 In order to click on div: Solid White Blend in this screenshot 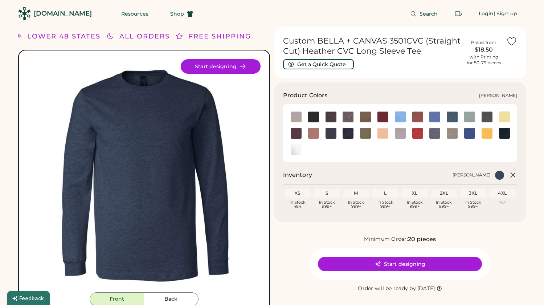, I will do `click(296, 150)`.